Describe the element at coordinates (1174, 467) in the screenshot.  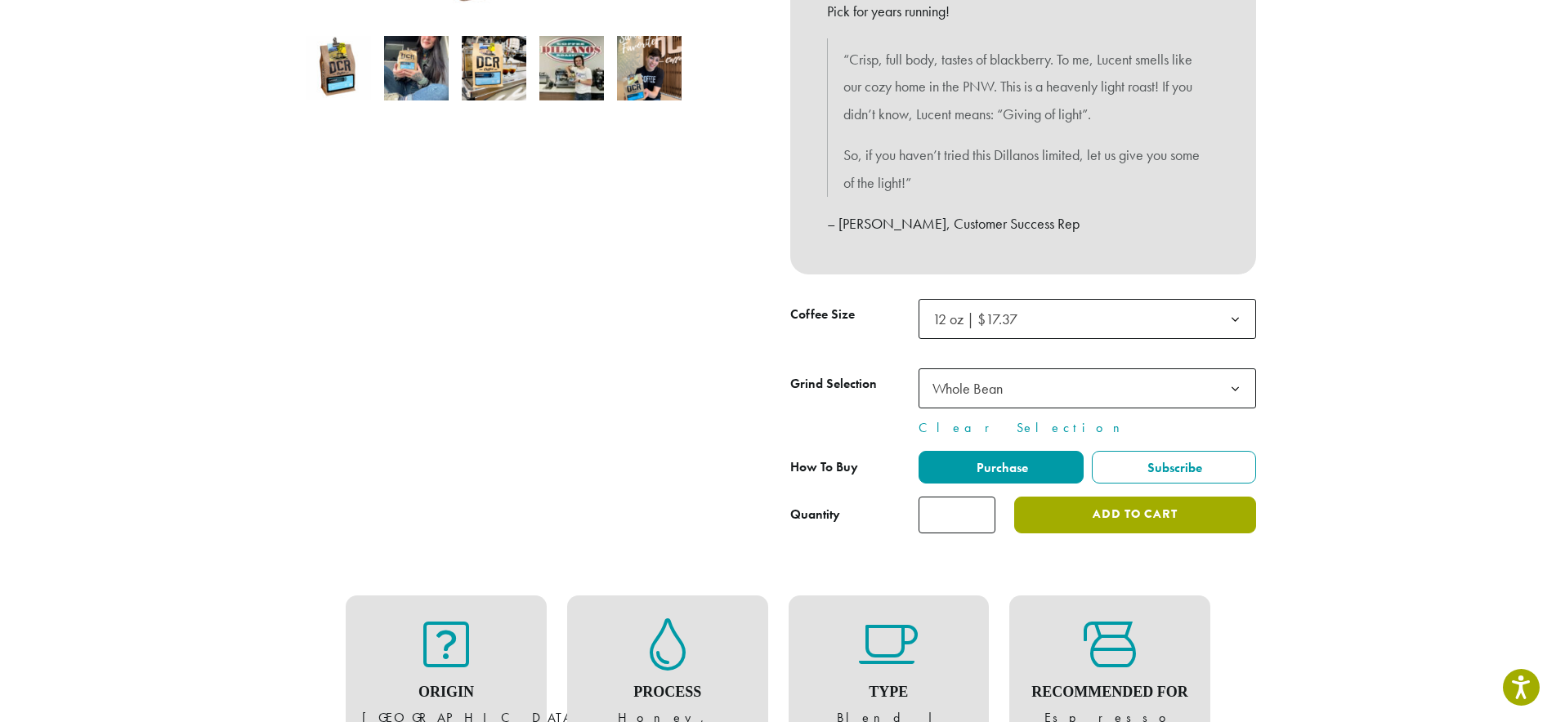
I see `span: Subscribe` at that location.